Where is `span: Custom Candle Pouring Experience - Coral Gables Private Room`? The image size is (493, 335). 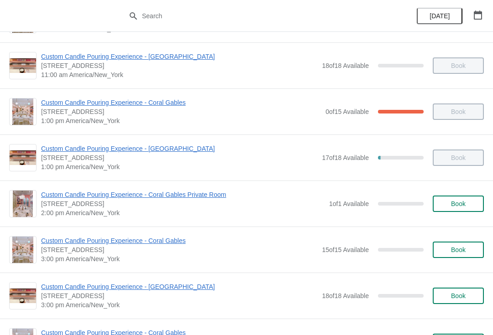
span: Custom Candle Pouring Experience - Coral Gables Private Room is located at coordinates (182, 195).